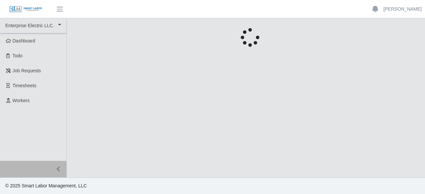 Image resolution: width=425 pixels, height=194 pixels. I want to click on span: Job Requests, so click(27, 71).